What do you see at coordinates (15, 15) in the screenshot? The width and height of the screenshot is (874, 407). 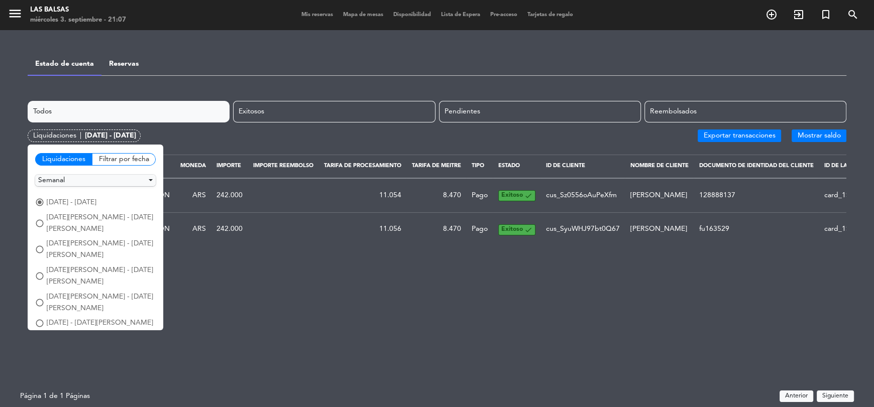 I see `button: menu` at bounding box center [15, 15].